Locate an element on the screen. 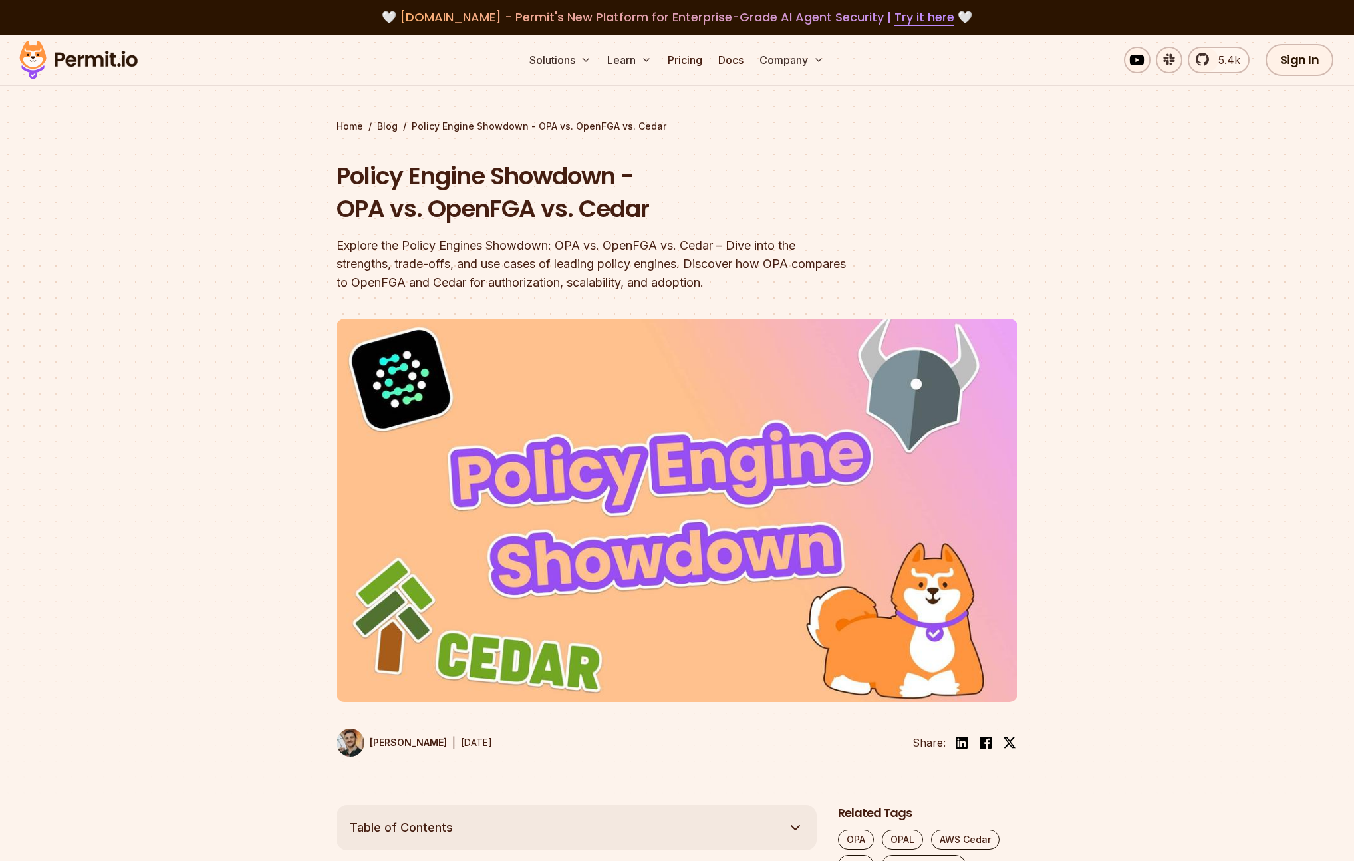 The height and width of the screenshot is (861, 1354). a: 5.4k is located at coordinates (1218, 60).